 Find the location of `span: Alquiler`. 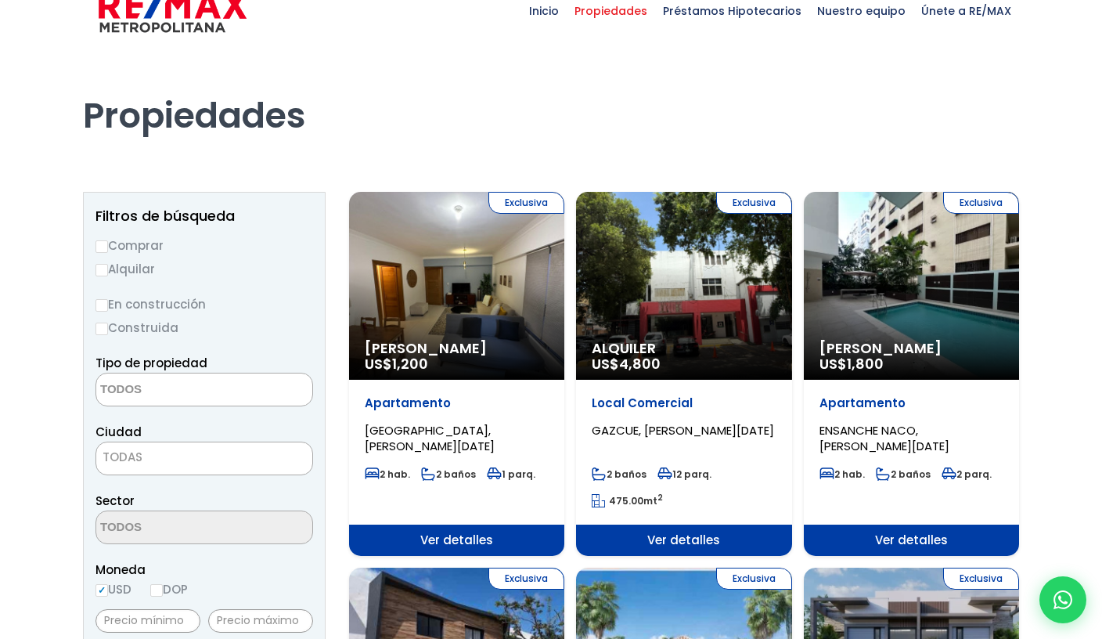

span: Alquiler is located at coordinates (684, 348).